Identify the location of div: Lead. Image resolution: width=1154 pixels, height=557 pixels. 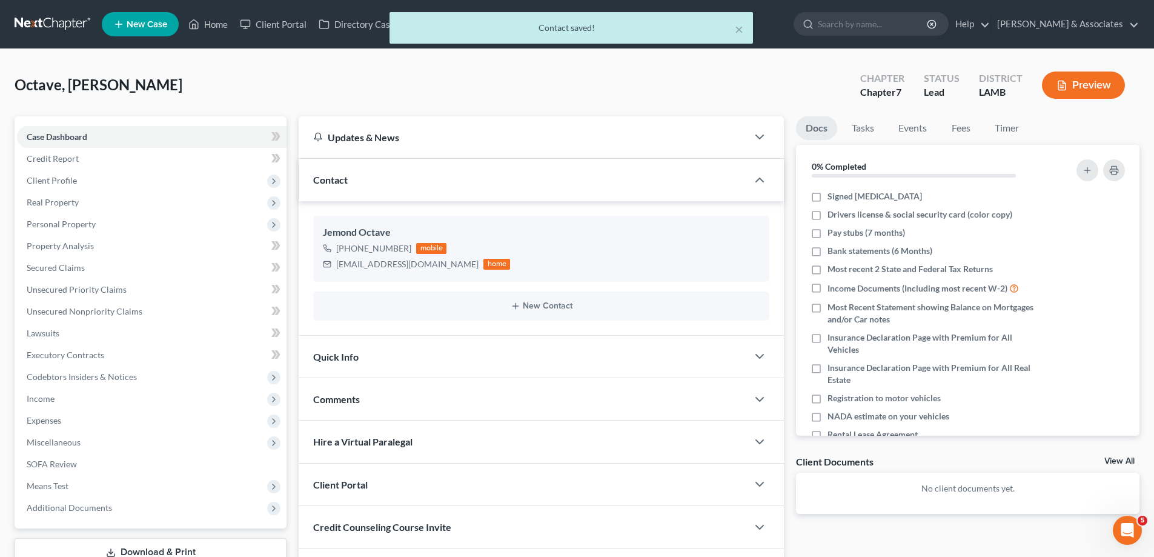
(941, 92).